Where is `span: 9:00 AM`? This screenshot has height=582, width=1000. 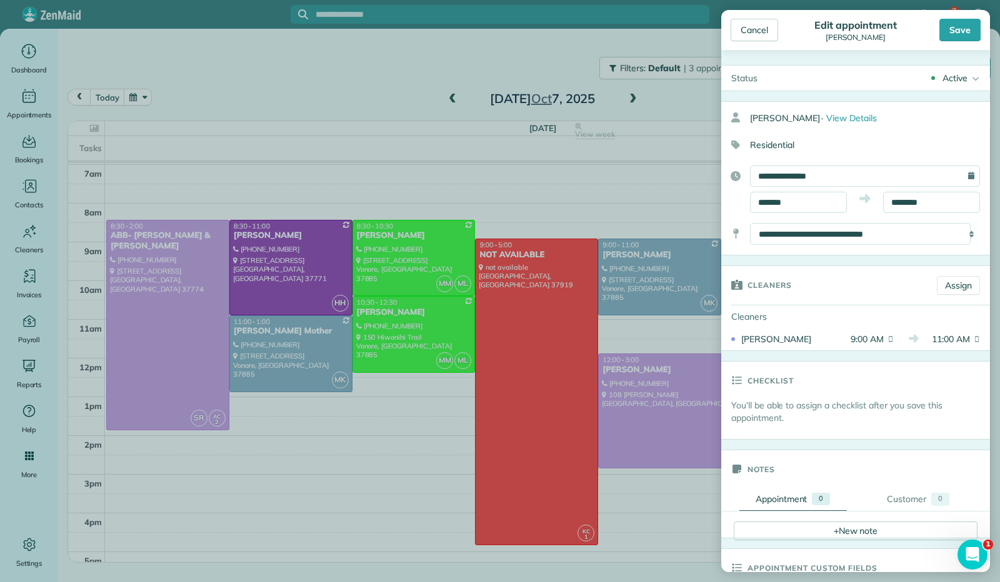 span: 9:00 AM is located at coordinates (862, 339).